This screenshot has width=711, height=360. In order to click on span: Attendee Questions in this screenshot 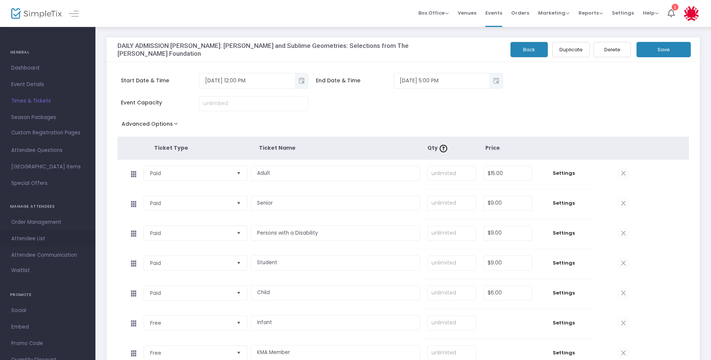, I will do `click(48, 150)`.